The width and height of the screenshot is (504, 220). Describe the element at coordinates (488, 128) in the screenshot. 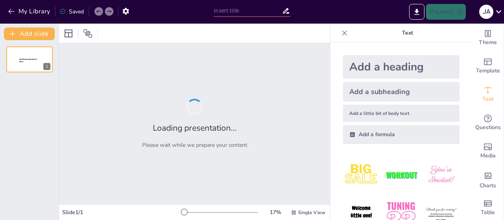

I see `span: Questions` at that location.